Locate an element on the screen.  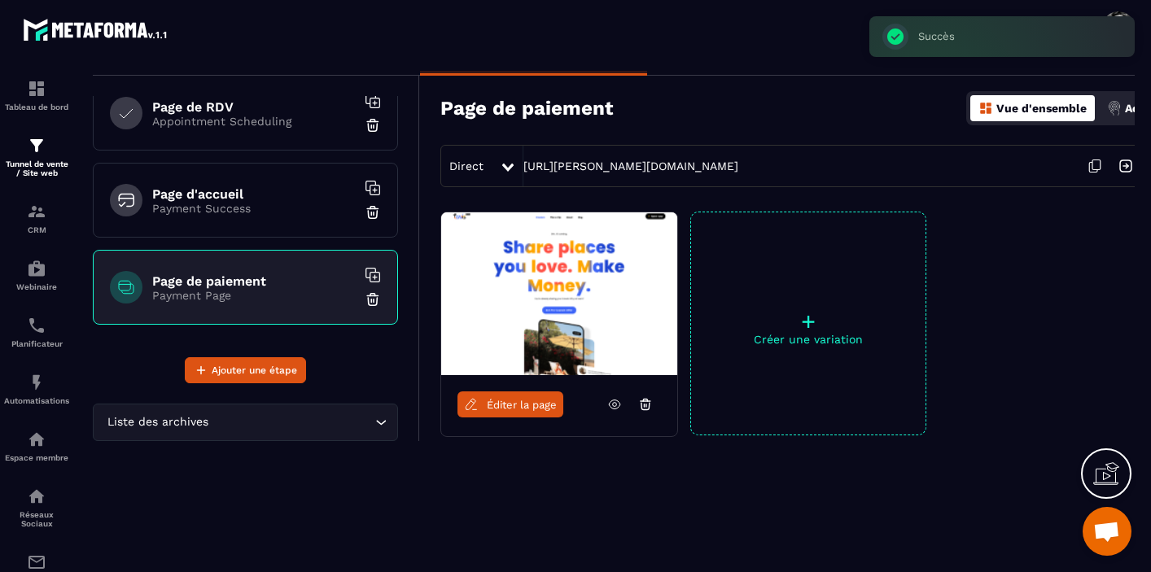
input: Search for option is located at coordinates (291, 423).